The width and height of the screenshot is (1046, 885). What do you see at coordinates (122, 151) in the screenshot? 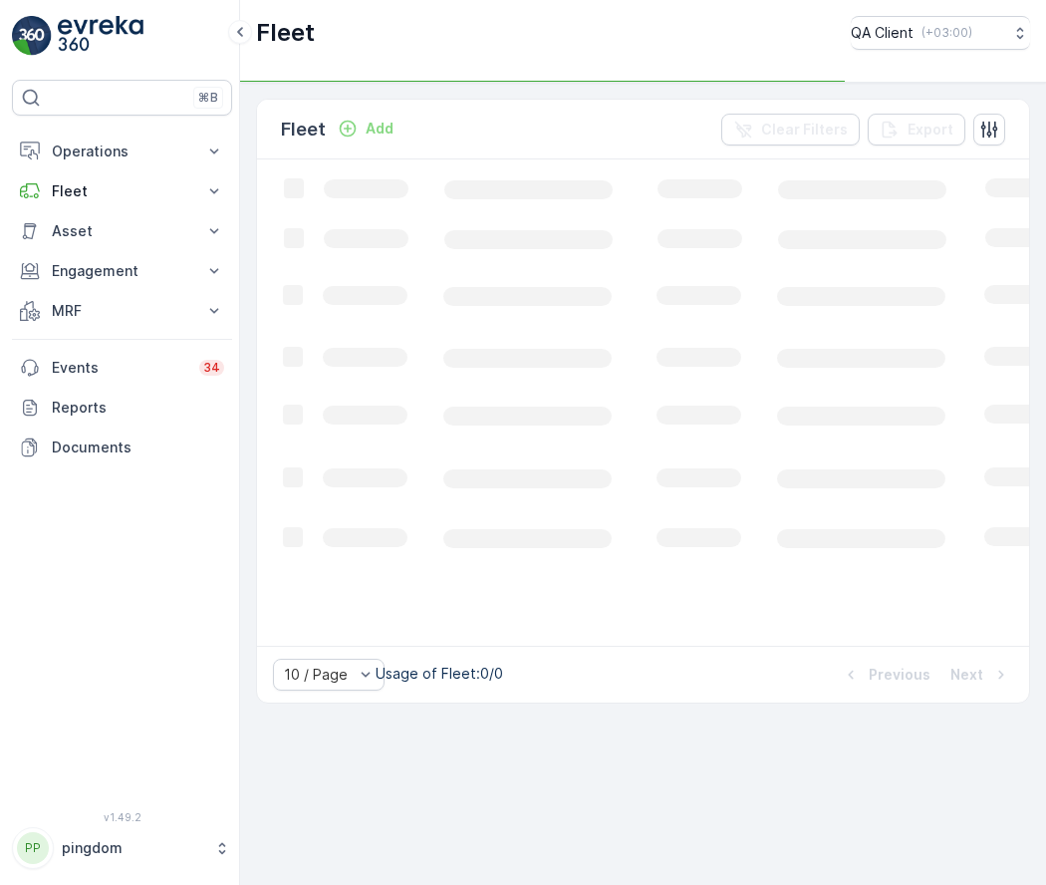
I see `p: Operations` at bounding box center [122, 151].